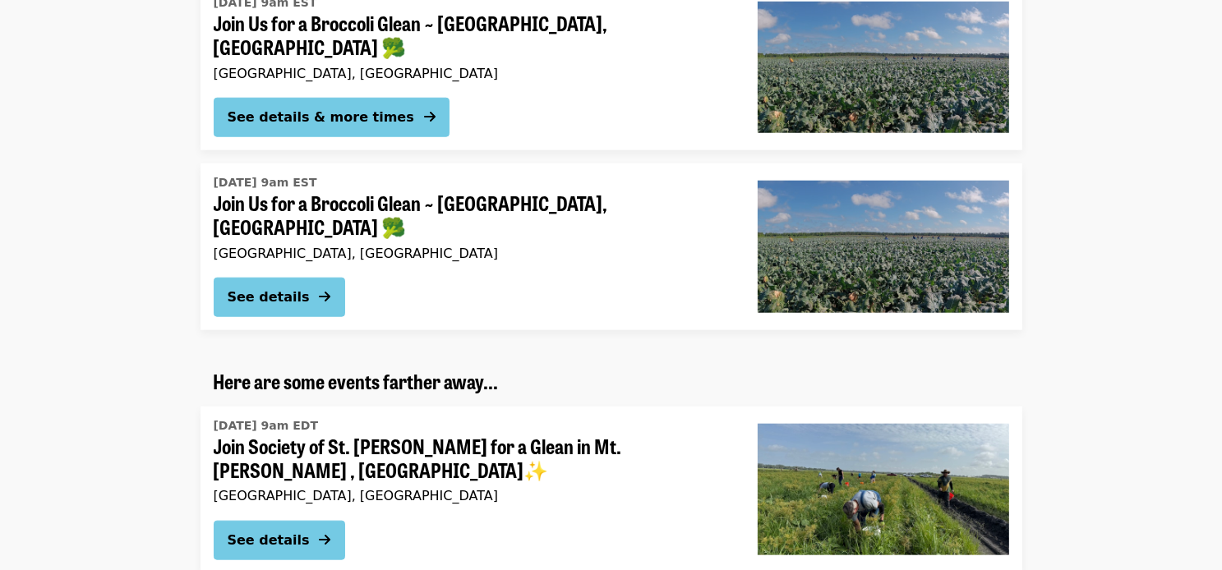 The image size is (1222, 570). Describe the element at coordinates (356, 381) in the screenshot. I see `span: Here are some events farther away...` at that location.